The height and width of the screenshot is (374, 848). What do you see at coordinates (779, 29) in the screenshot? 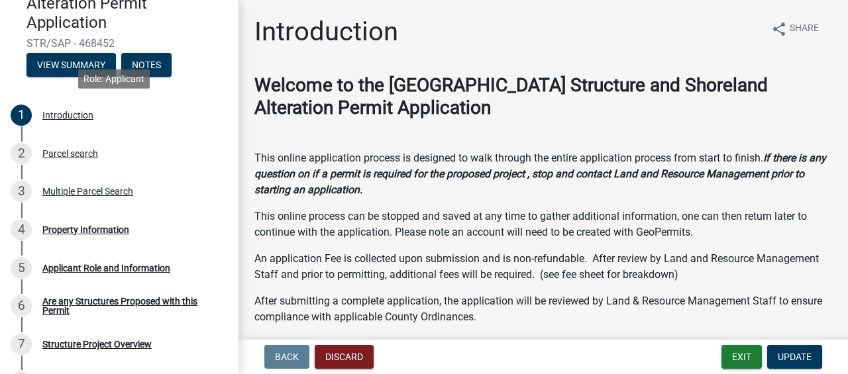
I see `i: share` at bounding box center [779, 29].